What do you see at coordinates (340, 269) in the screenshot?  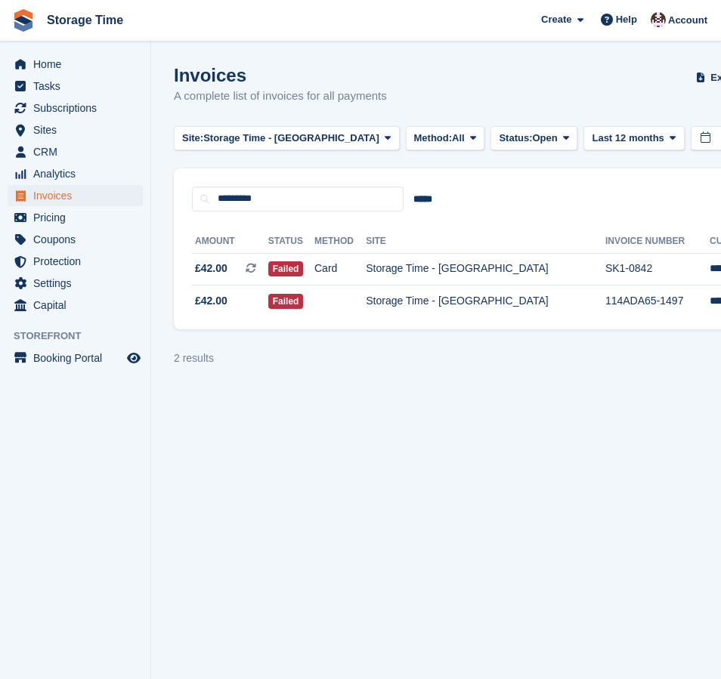 I see `td: Card` at bounding box center [340, 269].